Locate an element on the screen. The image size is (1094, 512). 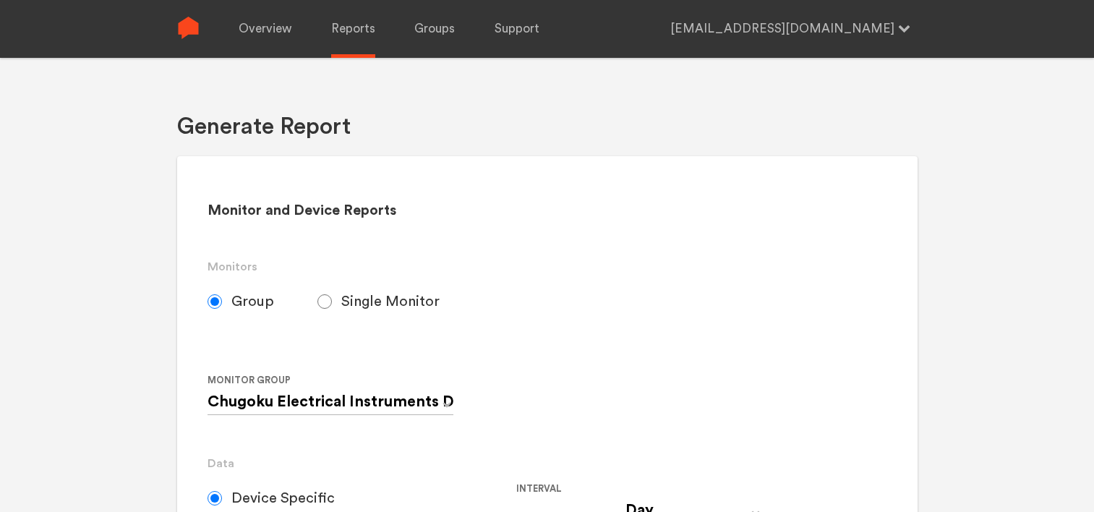
h1: Generate Report is located at coordinates (264, 126).